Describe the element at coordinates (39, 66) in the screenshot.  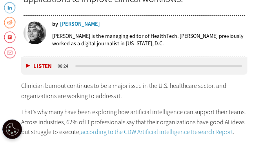
I see `button: Listen` at that location.